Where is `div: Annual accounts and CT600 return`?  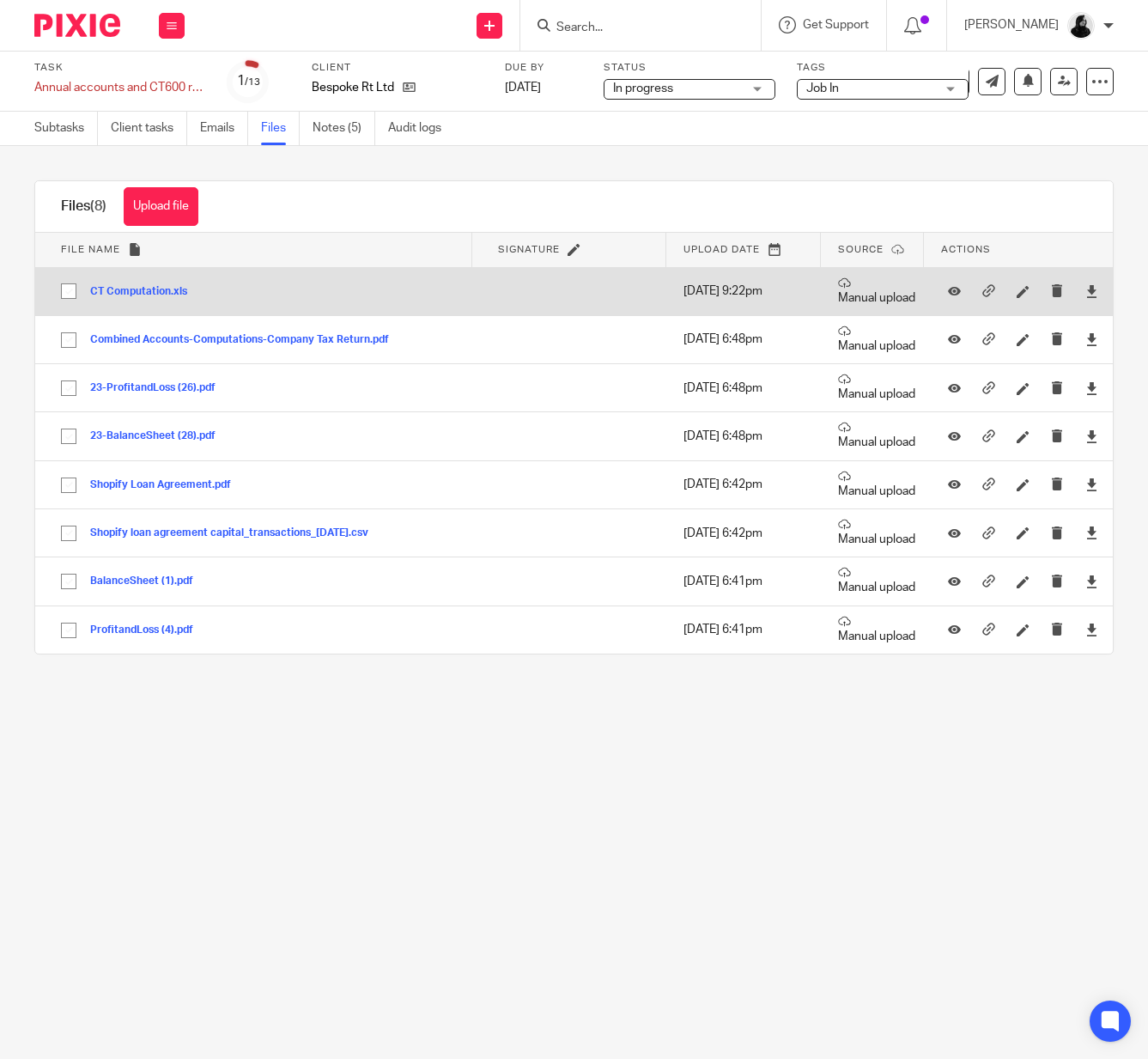
div: Annual accounts and CT600 return is located at coordinates (120, 87).